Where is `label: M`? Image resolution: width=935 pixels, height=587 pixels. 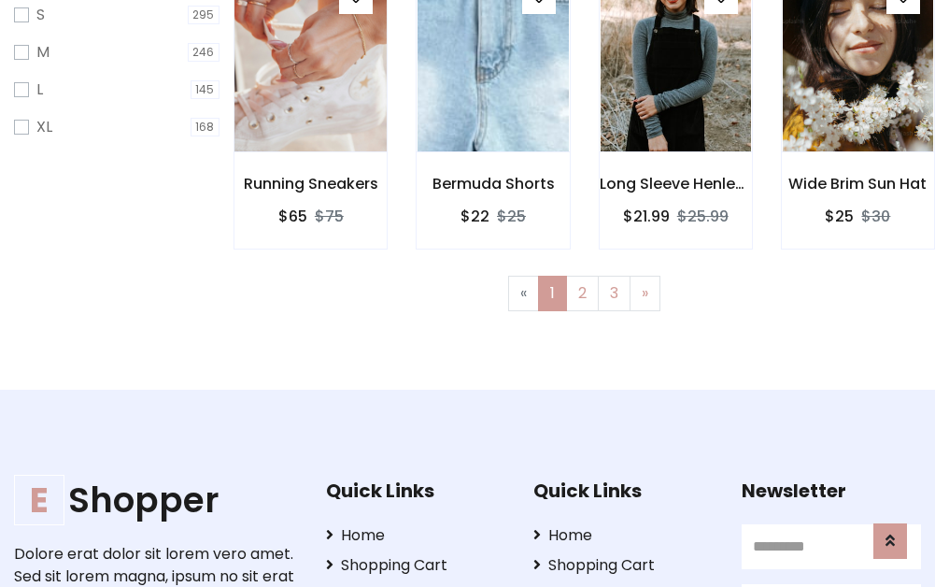 label: M is located at coordinates (43, 52).